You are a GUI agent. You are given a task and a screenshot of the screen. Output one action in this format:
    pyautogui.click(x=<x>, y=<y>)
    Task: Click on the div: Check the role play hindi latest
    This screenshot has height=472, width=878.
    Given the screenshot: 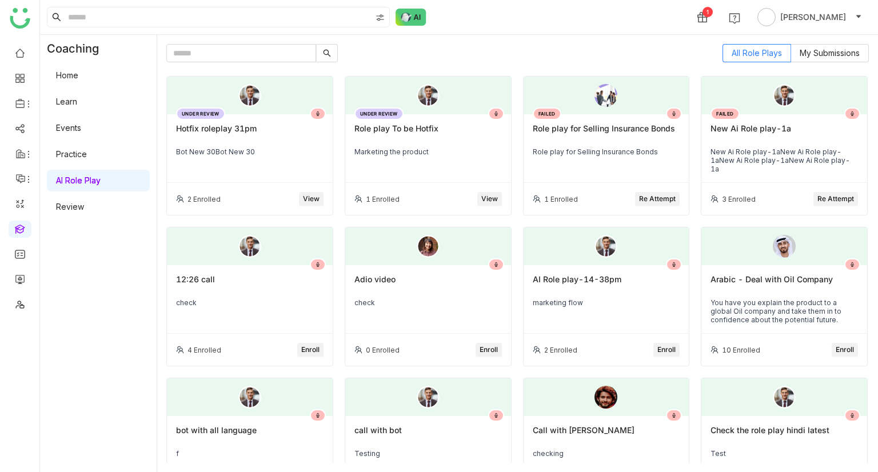 What is the action you would take?
    pyautogui.click(x=784, y=435)
    